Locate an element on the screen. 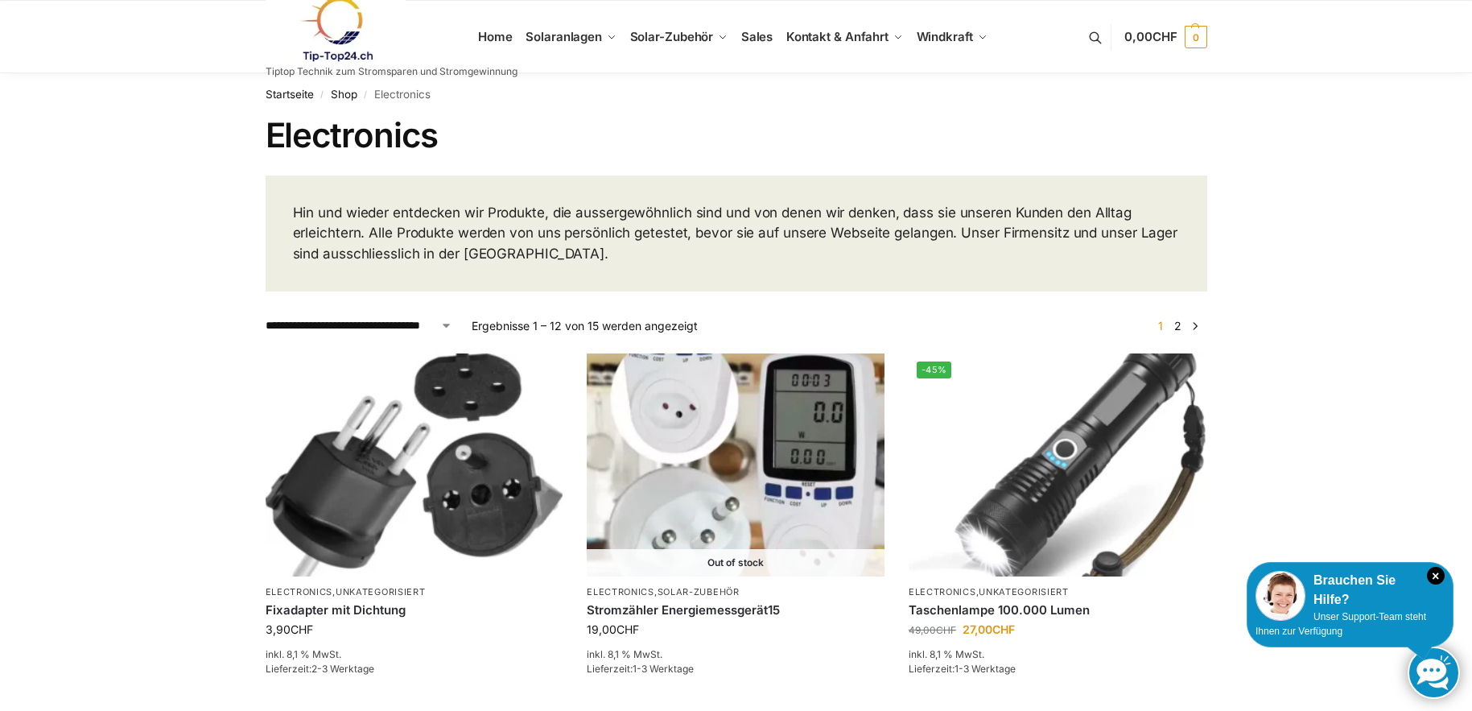 The width and height of the screenshot is (1472, 711). img: Fixadapter mit Dichtung is located at coordinates (415, 464).